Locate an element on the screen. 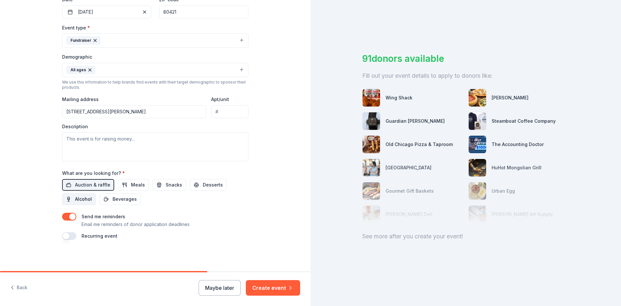 The image size is (621, 306). input: Enter a US address is located at coordinates (134, 112).